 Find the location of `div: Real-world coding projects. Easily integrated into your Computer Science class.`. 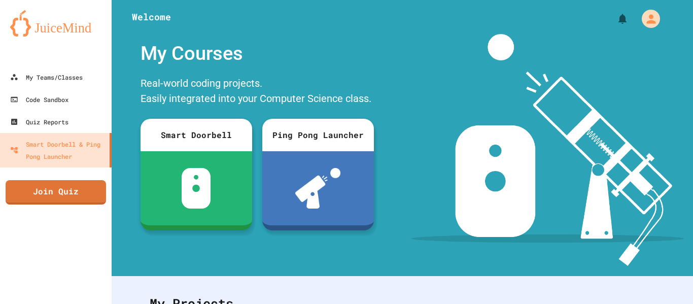

div: Real-world coding projects. Easily integrated into your Computer Science class. is located at coordinates (257, 92).